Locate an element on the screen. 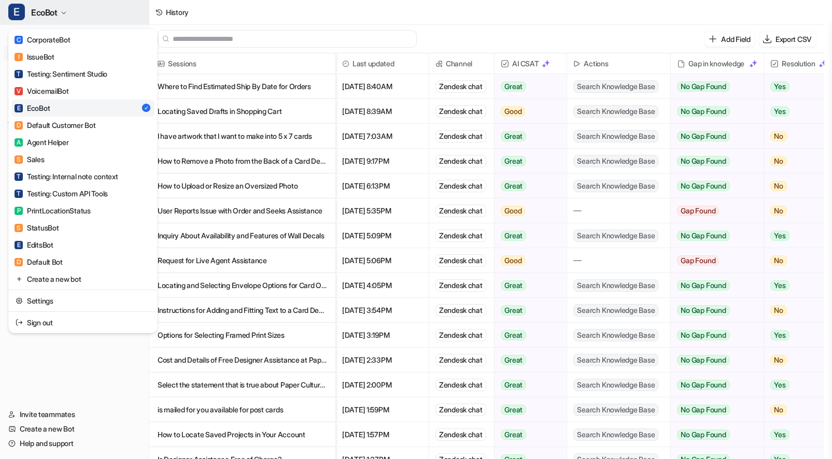  span: I is located at coordinates (19, 57).